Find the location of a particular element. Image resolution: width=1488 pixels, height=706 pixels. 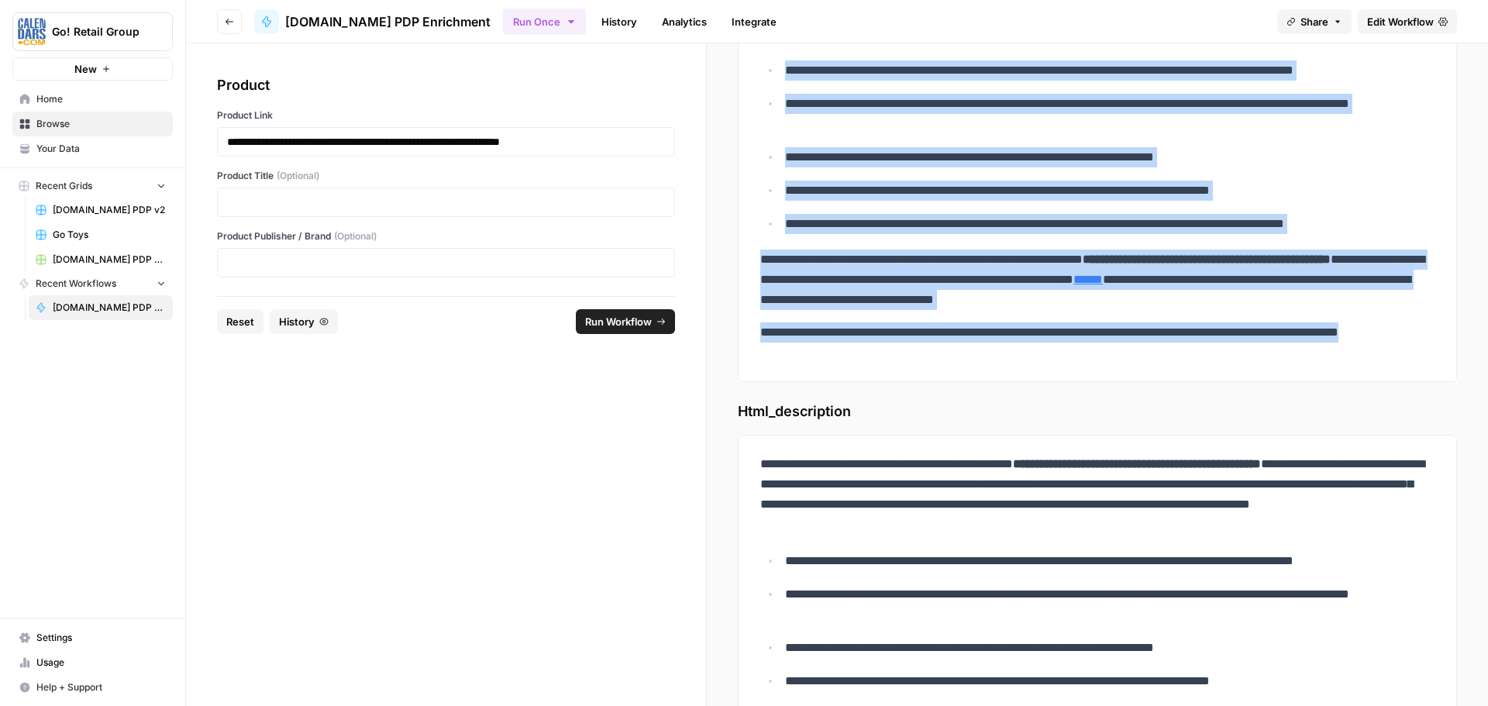

span: Home is located at coordinates (101, 99).